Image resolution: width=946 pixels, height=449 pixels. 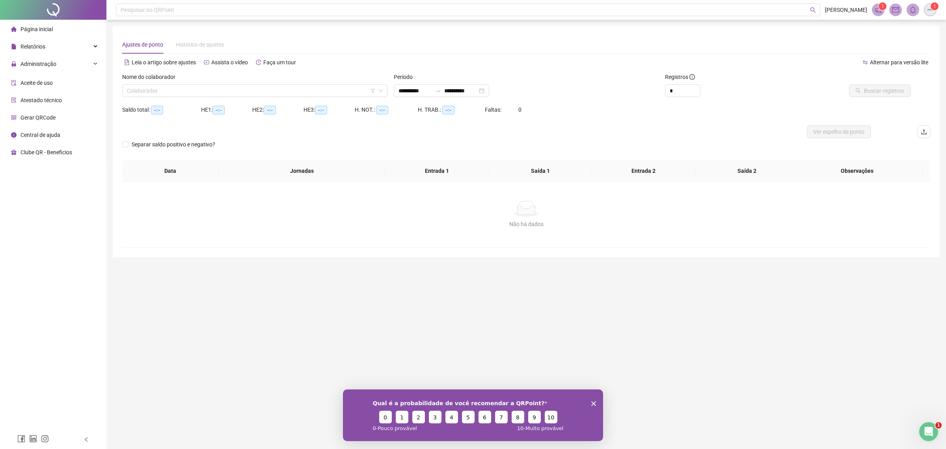 What do you see at coordinates (21, 438) in the screenshot?
I see `span: facebook` at bounding box center [21, 438].